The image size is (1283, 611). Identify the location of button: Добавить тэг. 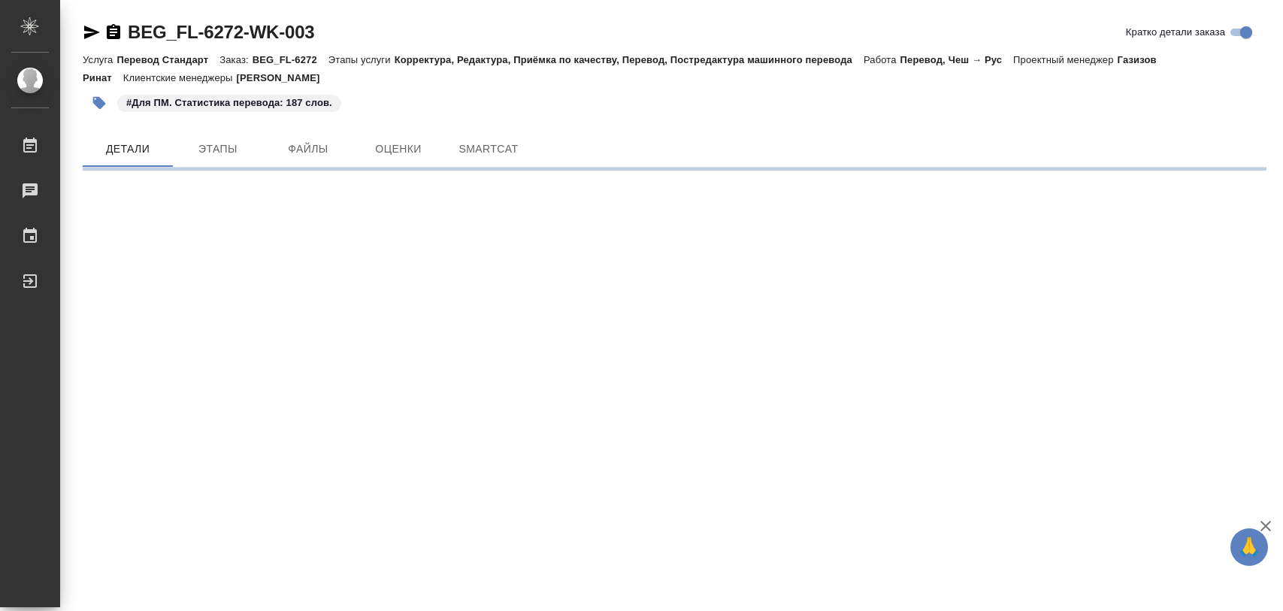
(99, 103).